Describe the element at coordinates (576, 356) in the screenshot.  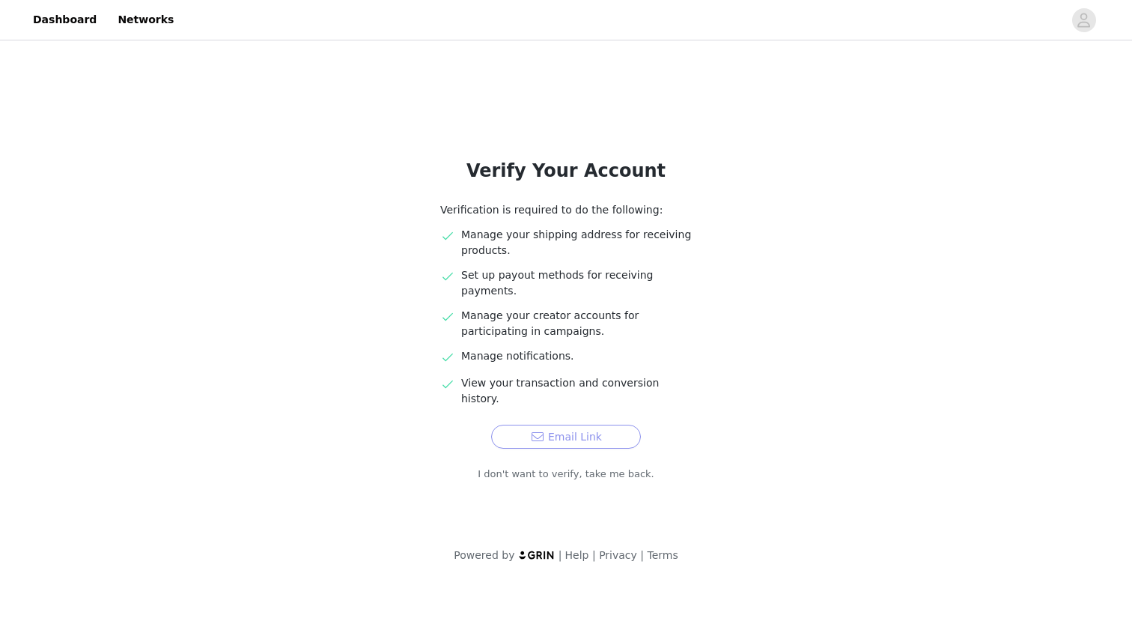
I see `p: Manage notifications.` at that location.